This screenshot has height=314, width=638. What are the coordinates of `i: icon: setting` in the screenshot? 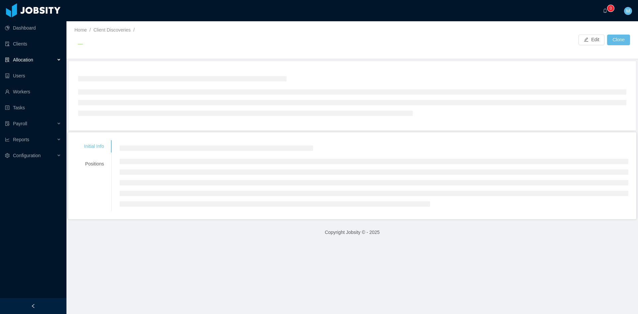 It's located at (7, 155).